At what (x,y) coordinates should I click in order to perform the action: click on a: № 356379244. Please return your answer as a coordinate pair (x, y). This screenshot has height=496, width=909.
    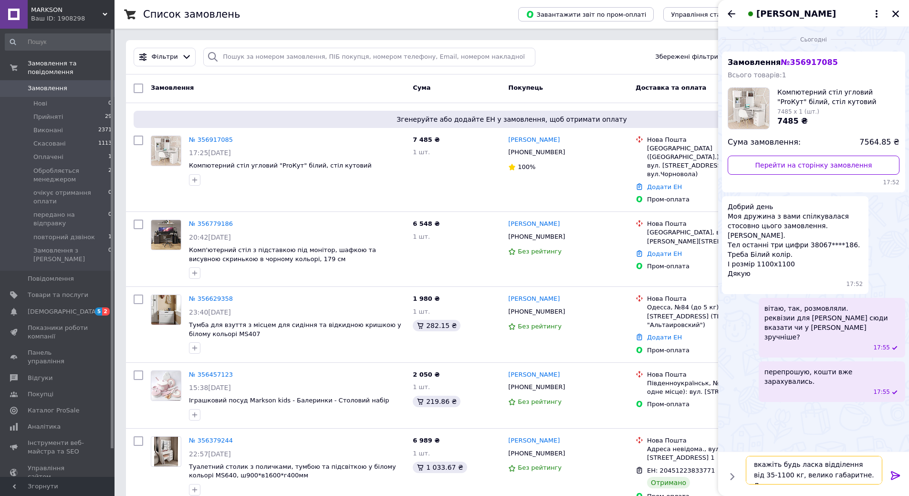
    Looking at the image, I should click on (211, 440).